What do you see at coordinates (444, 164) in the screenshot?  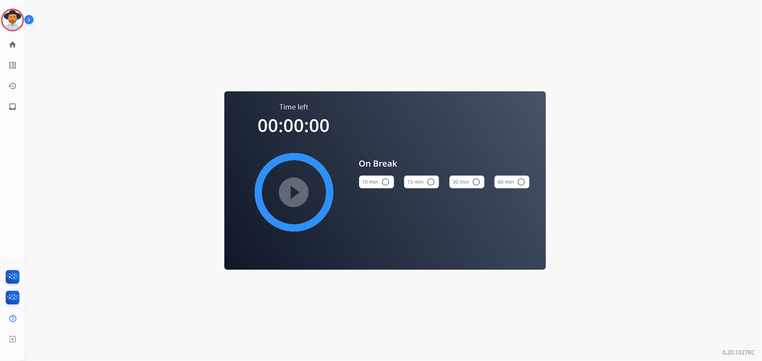 I see `span: On Break` at bounding box center [444, 164].